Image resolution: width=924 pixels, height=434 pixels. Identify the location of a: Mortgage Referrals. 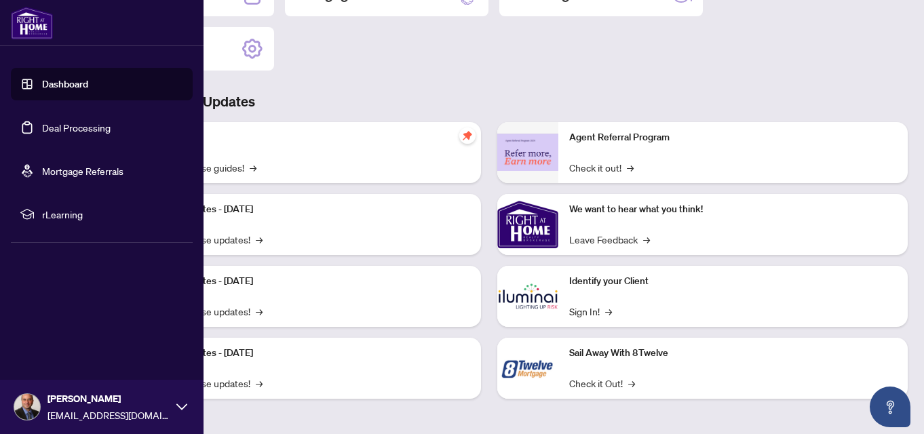
(83, 171).